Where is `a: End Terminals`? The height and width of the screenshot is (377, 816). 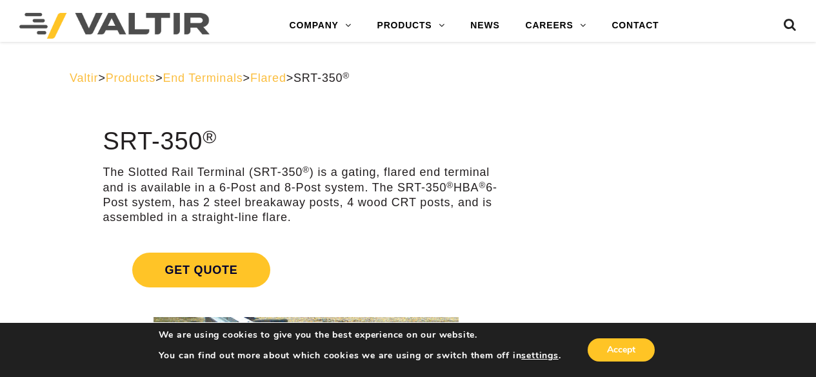
a: End Terminals is located at coordinates (203, 78).